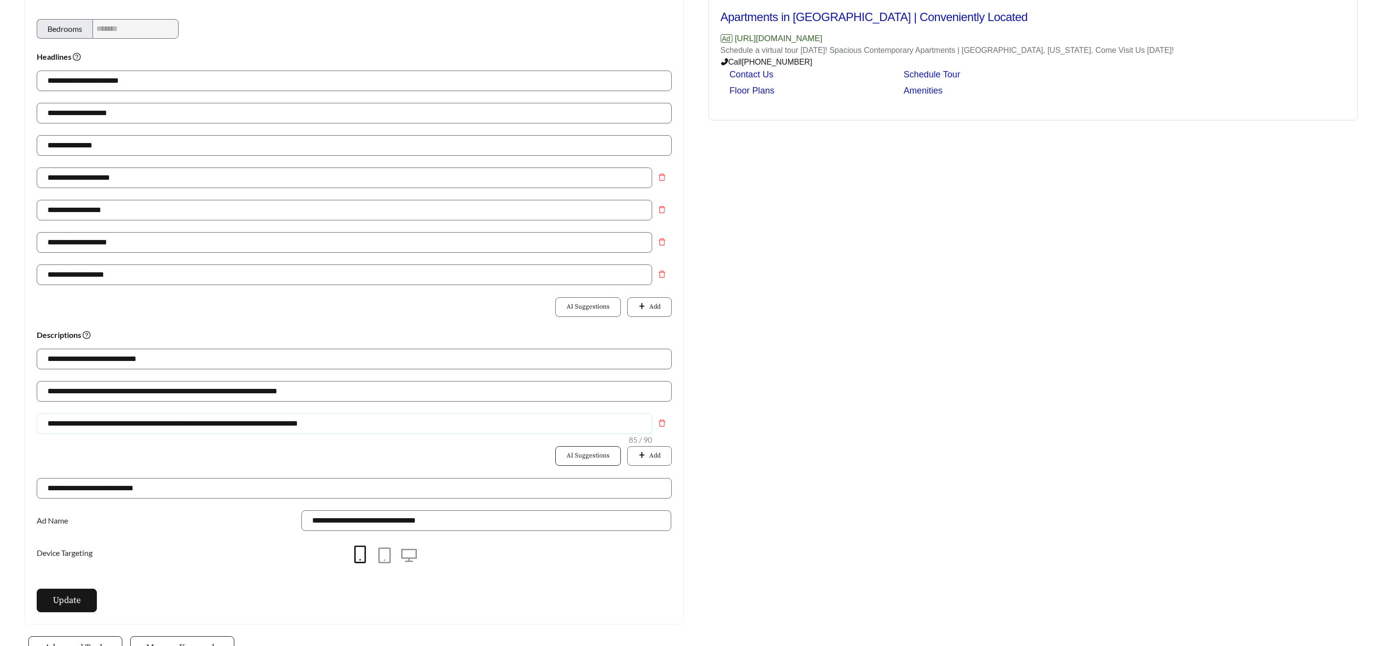 Image resolution: width=1387 pixels, height=646 pixels. I want to click on a: Contact Us, so click(752, 74).